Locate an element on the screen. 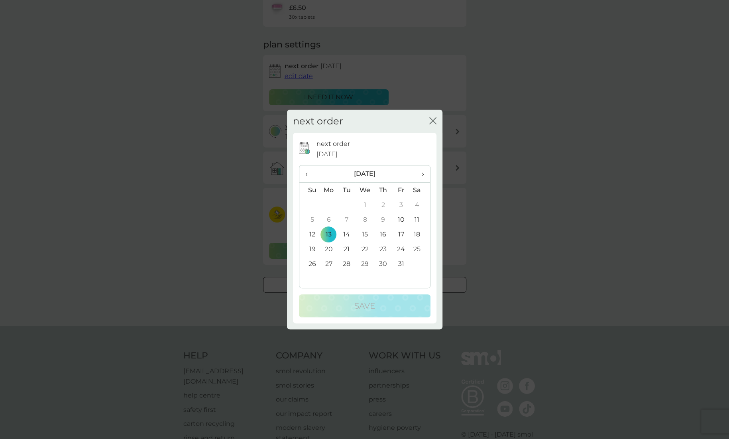  td: 18 is located at coordinates (420, 234).